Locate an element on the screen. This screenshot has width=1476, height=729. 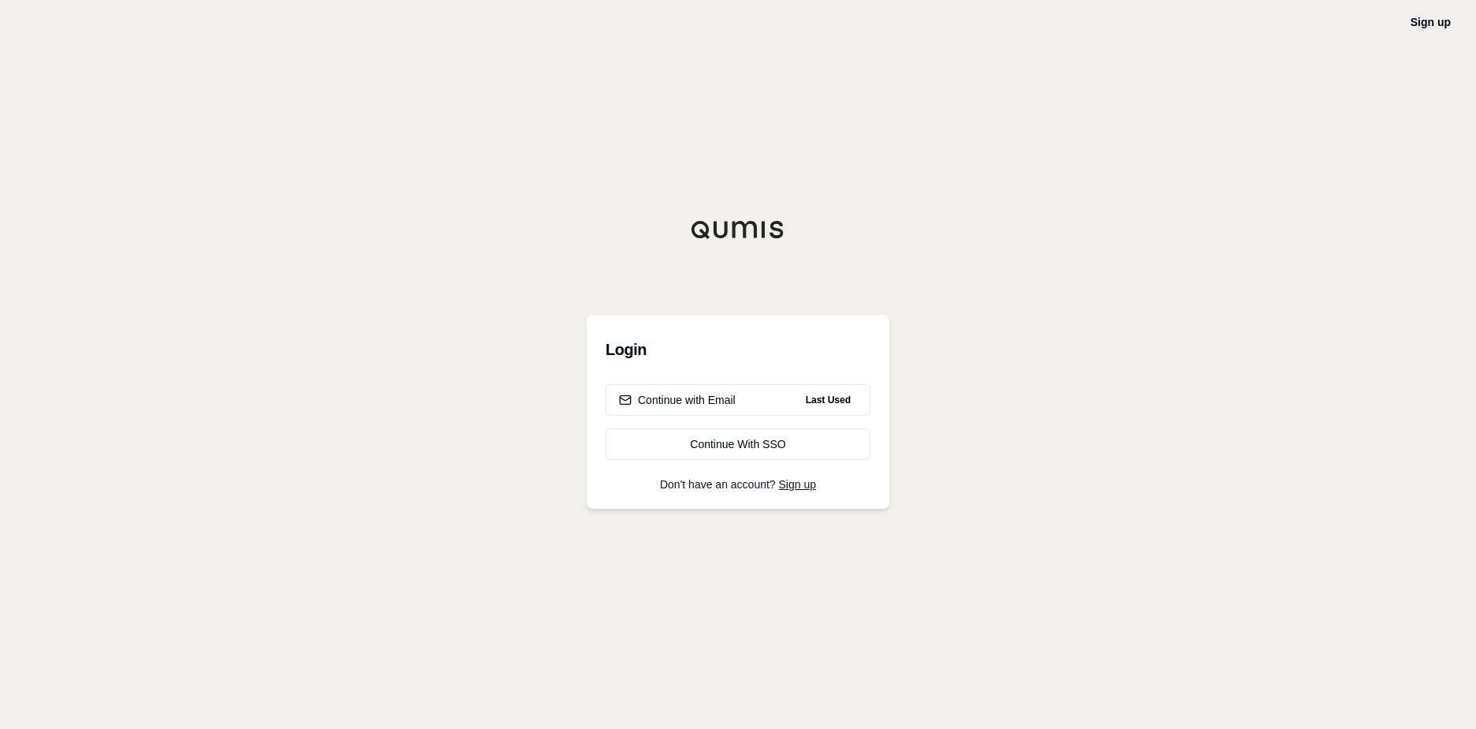
img: Qumis is located at coordinates (738, 229).